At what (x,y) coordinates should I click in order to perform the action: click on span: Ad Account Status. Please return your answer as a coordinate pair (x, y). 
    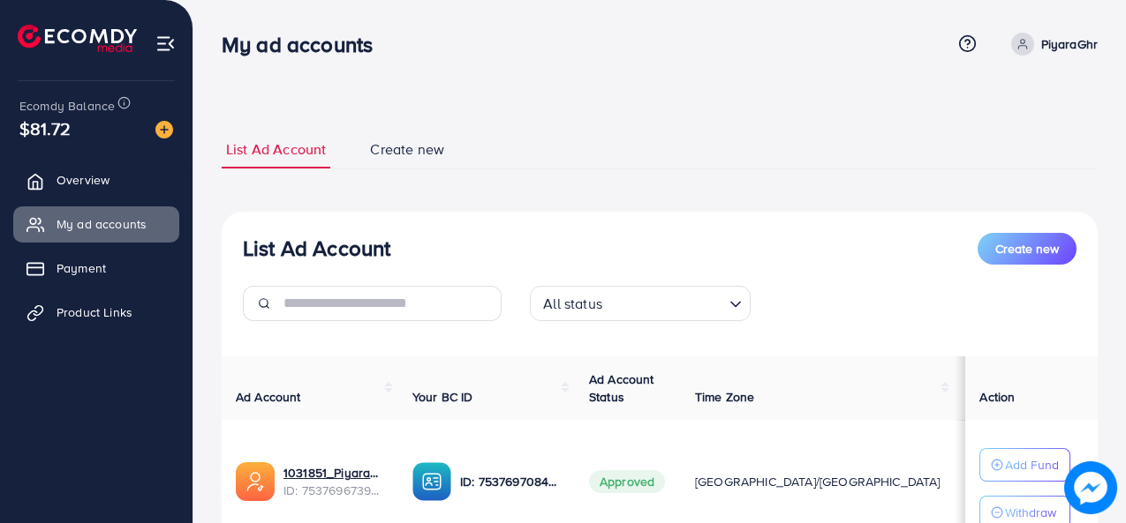
    Looking at the image, I should click on (621, 388).